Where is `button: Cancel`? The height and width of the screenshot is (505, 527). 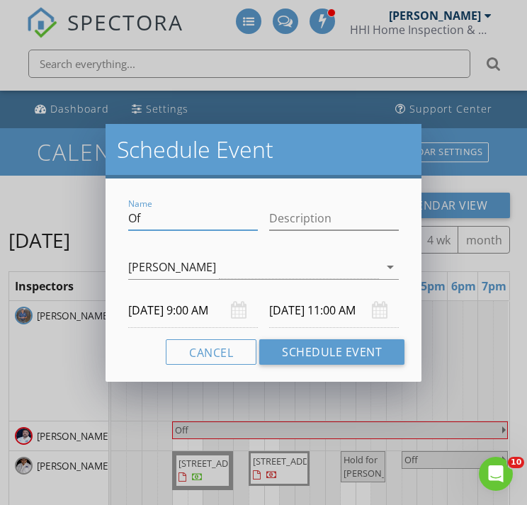 button: Cancel is located at coordinates (211, 352).